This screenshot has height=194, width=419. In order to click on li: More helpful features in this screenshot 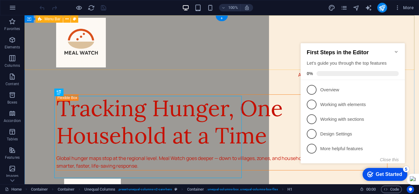, I will do `click(55, 113)`.